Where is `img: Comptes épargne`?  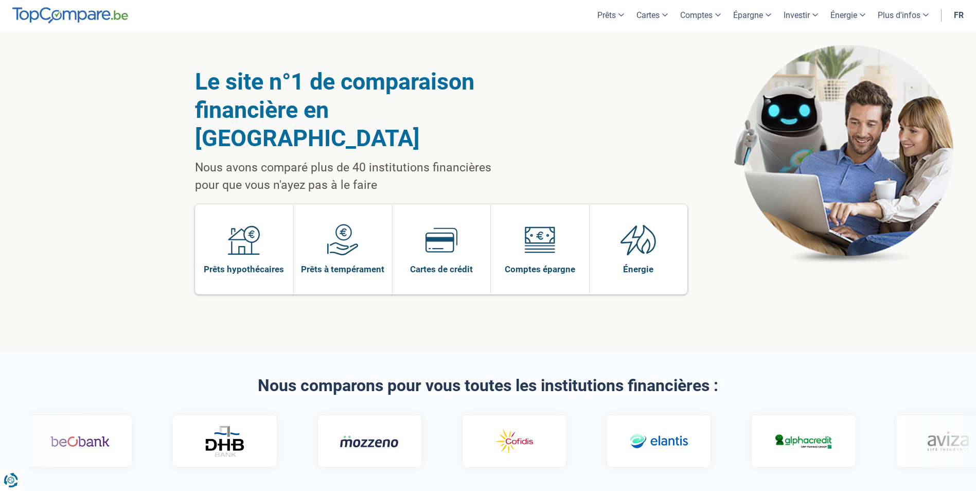
img: Comptes épargne is located at coordinates (540, 240).